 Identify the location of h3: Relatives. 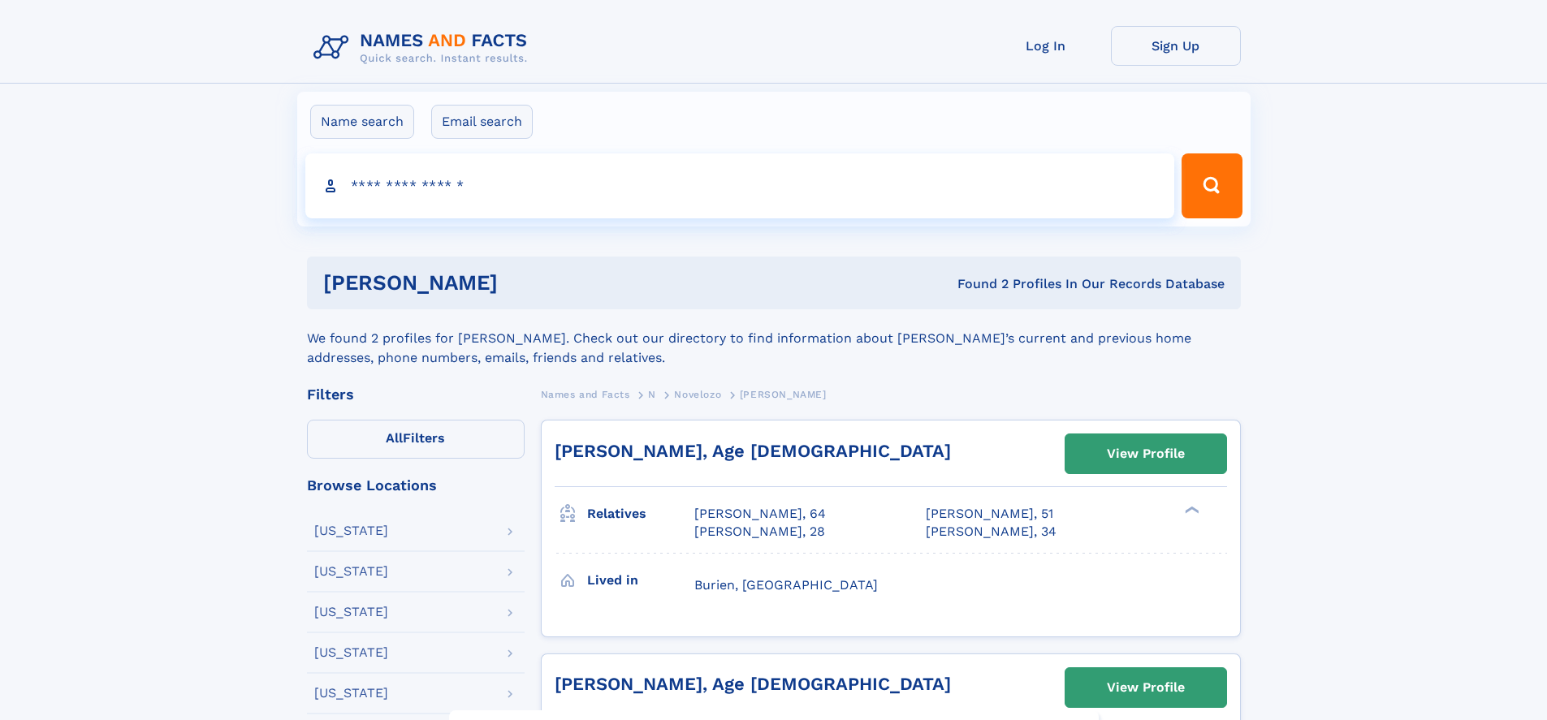
(641, 514).